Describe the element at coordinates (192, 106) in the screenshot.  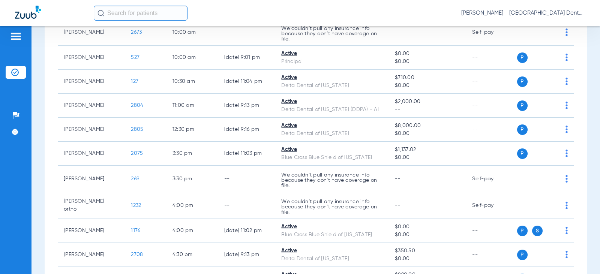
I see `td: 11:00 AM` at that location.